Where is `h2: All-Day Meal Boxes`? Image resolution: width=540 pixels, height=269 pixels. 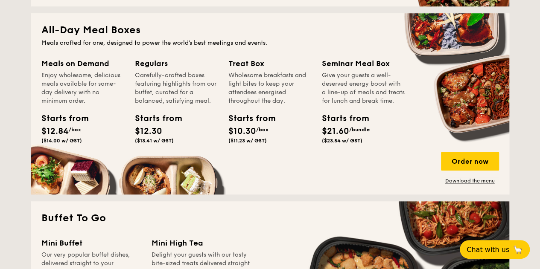 h2: All-Day Meal Boxes is located at coordinates (270, 30).